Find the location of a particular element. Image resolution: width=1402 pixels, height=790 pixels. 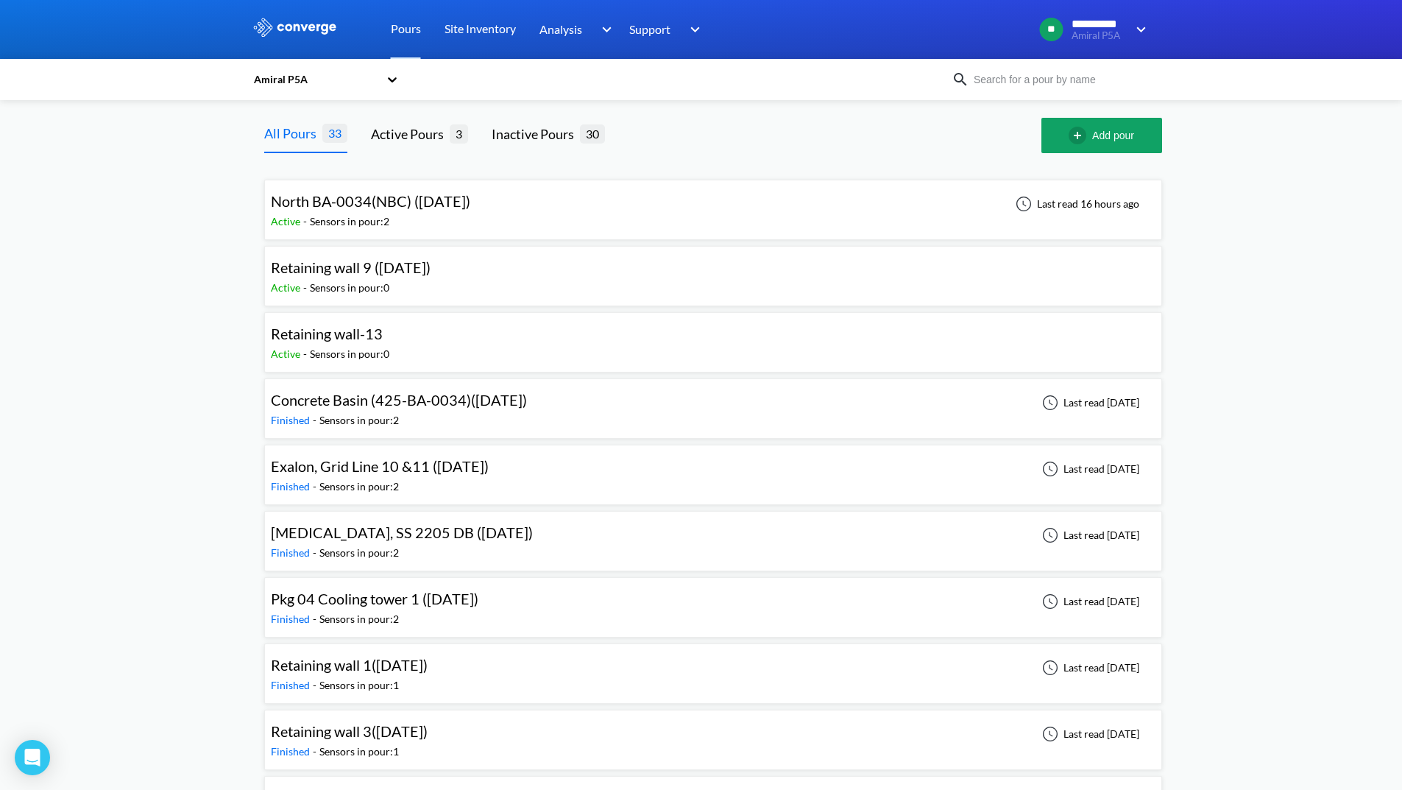

img: logo_ewhite.svg is located at coordinates (295, 27).